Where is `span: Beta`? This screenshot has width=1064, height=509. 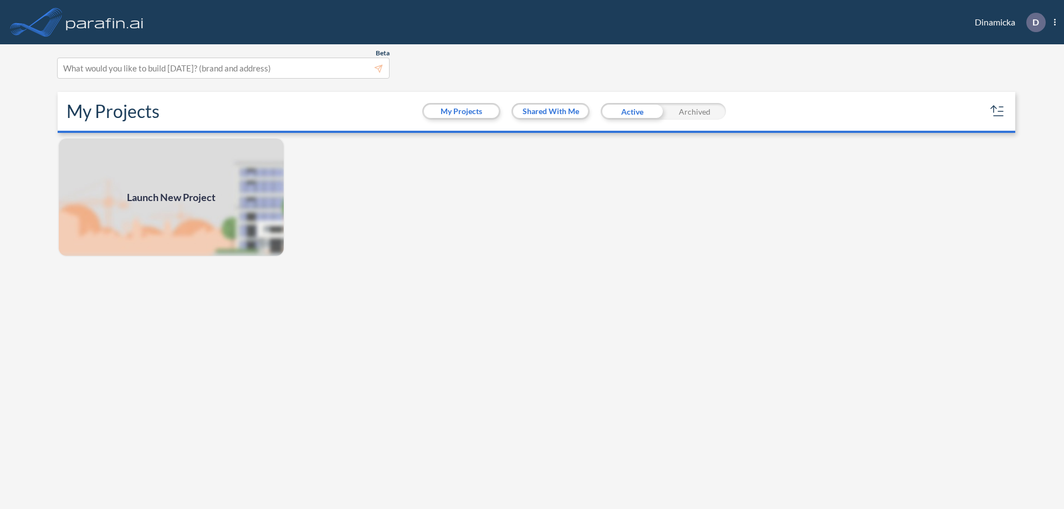 span: Beta is located at coordinates (382, 53).